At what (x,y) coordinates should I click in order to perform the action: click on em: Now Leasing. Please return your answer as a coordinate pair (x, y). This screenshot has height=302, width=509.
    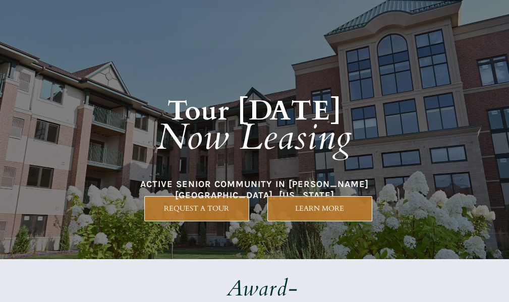
    Looking at the image, I should click on (254, 137).